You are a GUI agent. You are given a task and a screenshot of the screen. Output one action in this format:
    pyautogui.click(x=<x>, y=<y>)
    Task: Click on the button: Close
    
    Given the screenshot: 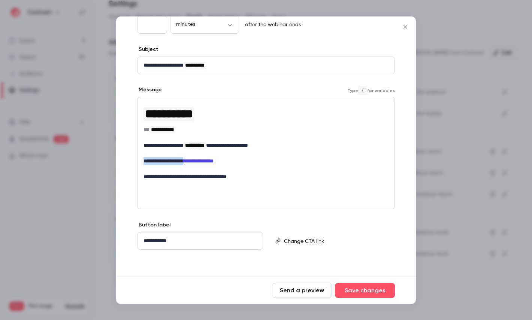 What is the action you would take?
    pyautogui.click(x=405, y=27)
    